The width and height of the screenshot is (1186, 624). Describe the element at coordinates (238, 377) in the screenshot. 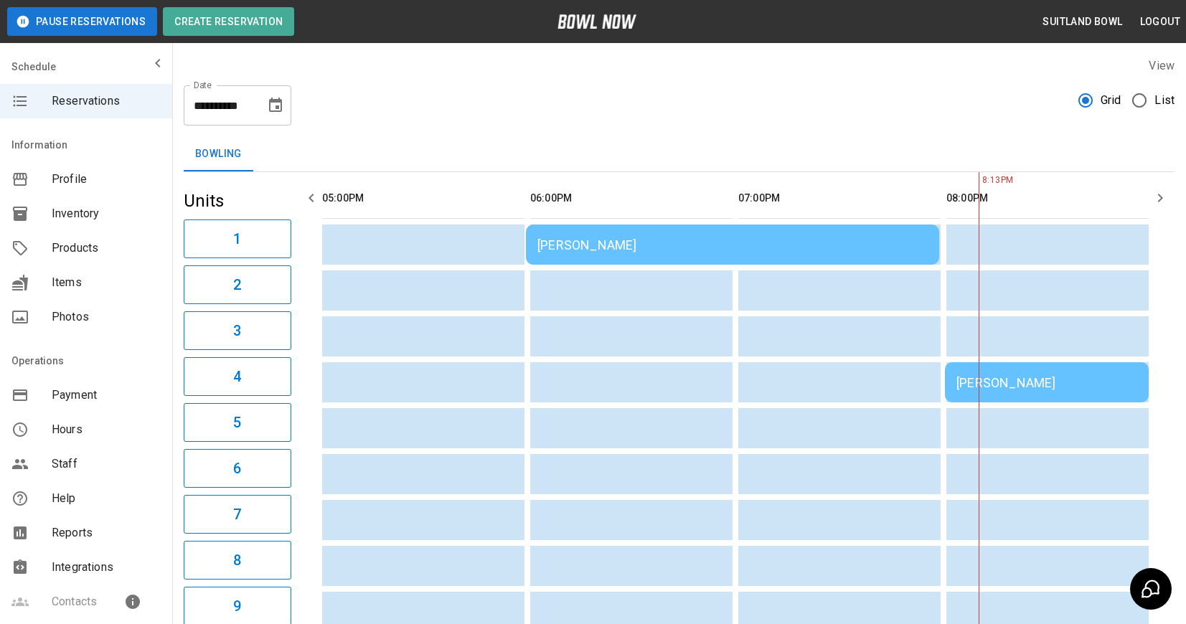

I see `button: 4` at that location.